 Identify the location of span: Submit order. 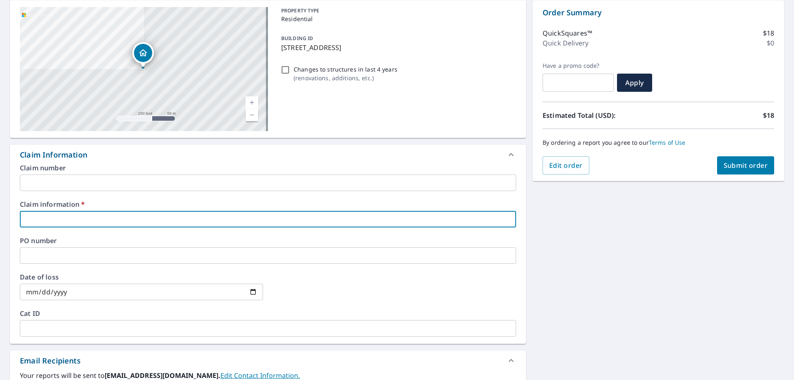
(746, 166).